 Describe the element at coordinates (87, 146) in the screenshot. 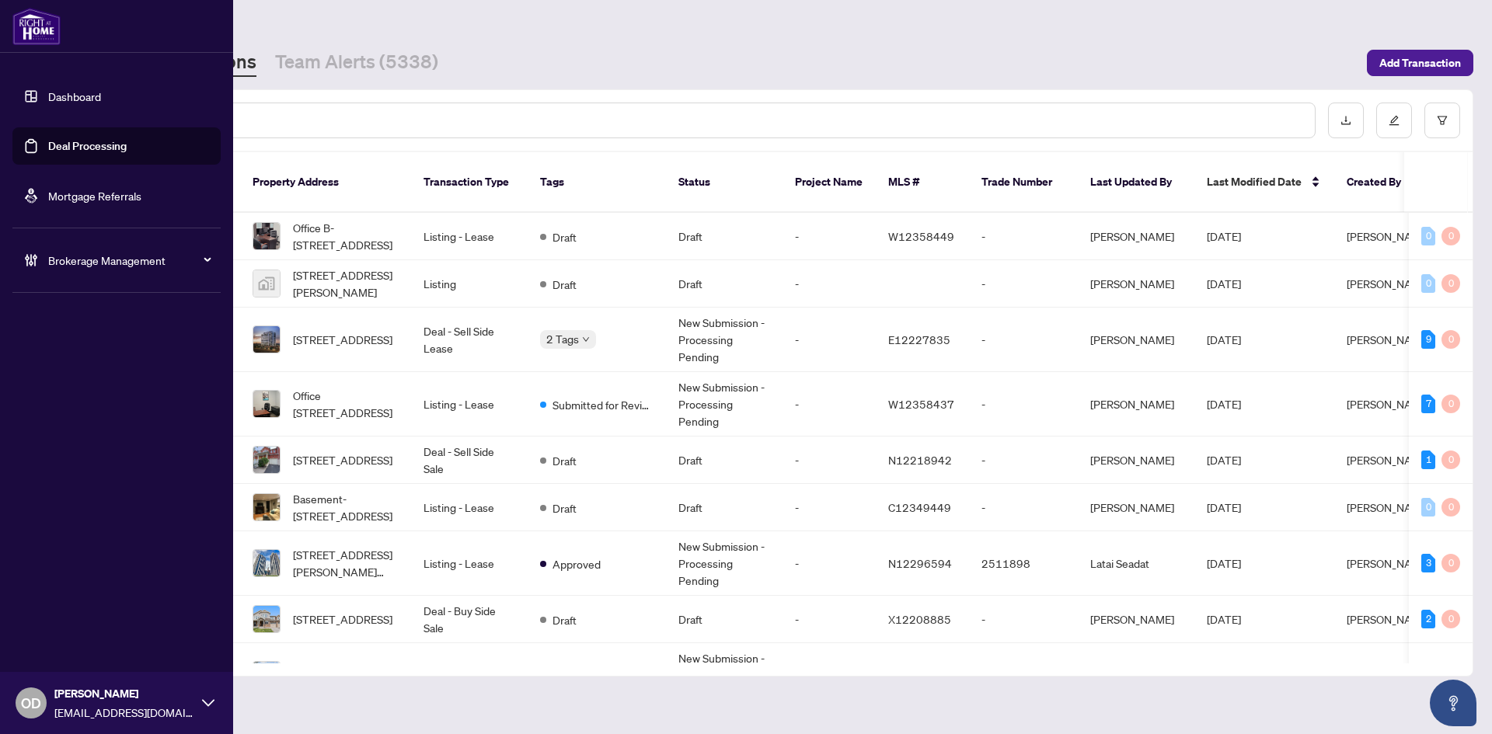

I see `a: Deal Processing` at that location.